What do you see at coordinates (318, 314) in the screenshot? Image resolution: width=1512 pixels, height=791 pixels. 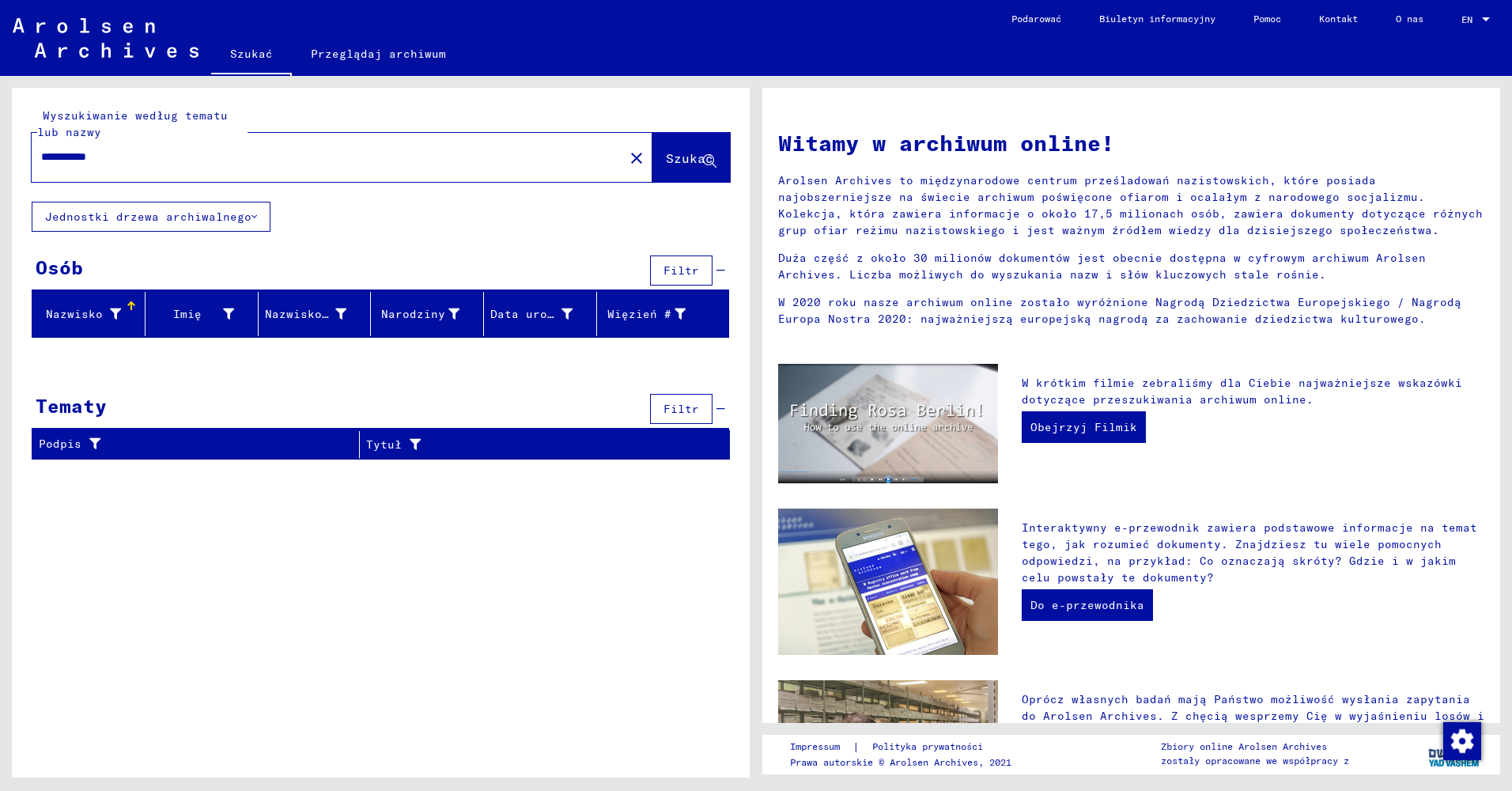 I see `div: Nazwisko panieńskie` at bounding box center [318, 314].